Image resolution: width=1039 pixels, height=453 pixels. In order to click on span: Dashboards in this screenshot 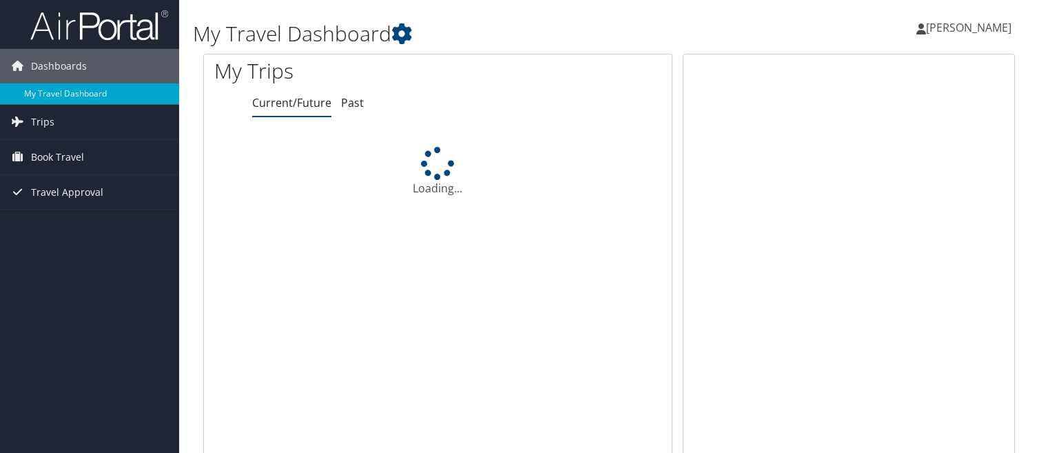, I will do `click(59, 66)`.